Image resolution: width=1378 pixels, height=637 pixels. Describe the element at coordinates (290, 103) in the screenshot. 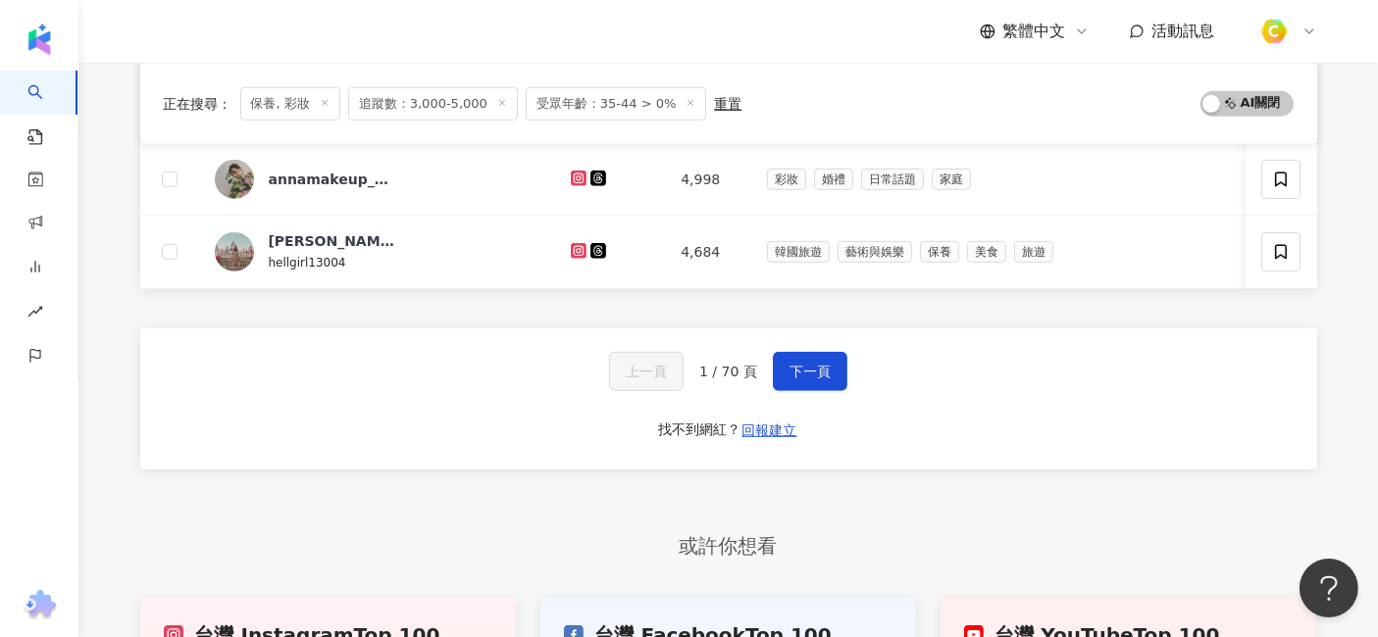

I see `span: 保養, 彩妝` at that location.